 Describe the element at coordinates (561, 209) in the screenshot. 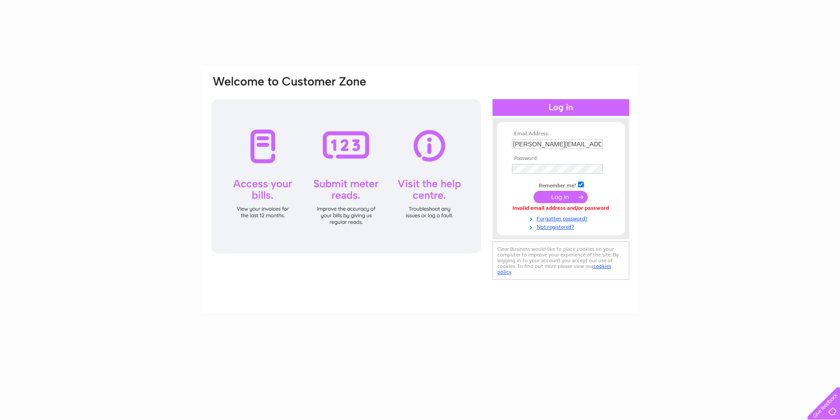

I see `div: Invalid email address and/or password` at that location.